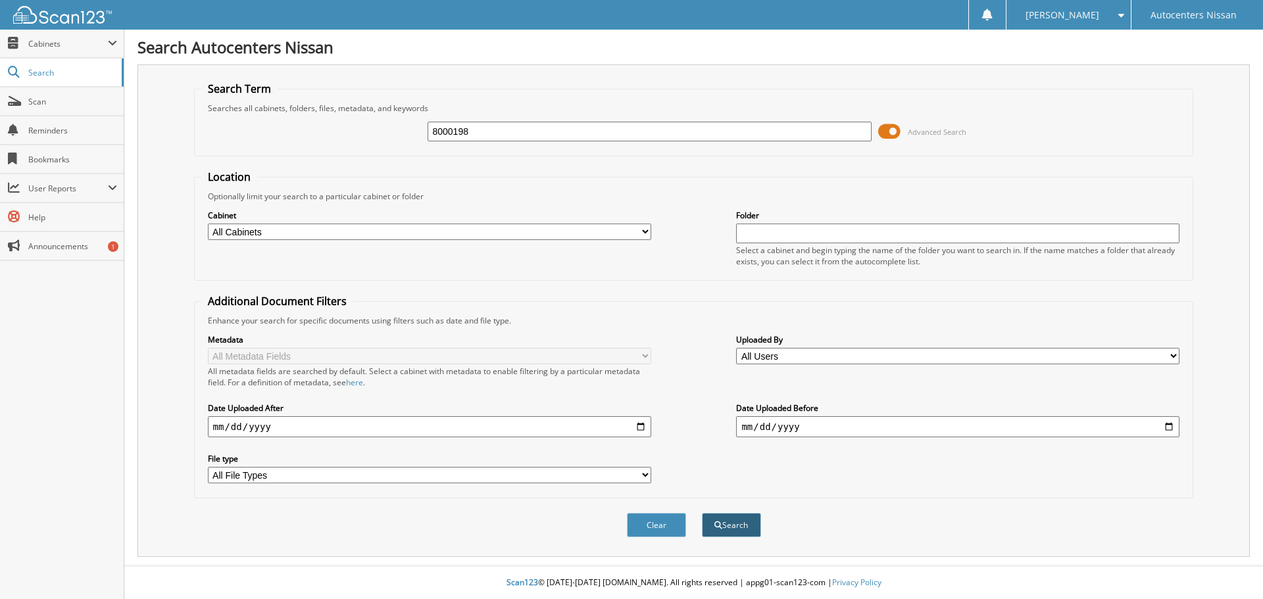  I want to click on input: start, so click(430, 427).